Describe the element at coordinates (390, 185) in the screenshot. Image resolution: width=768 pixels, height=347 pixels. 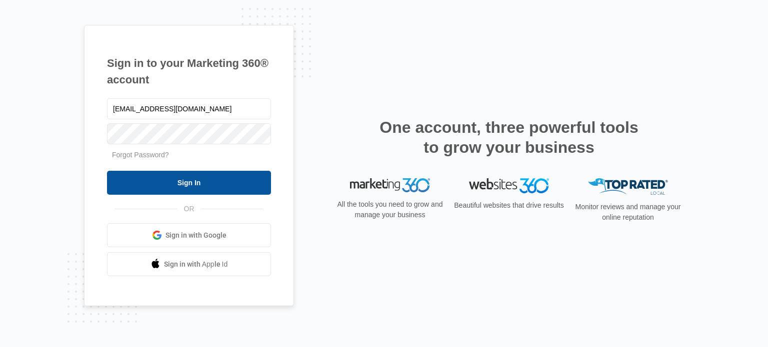
I see `img: Marketing 360` at that location.